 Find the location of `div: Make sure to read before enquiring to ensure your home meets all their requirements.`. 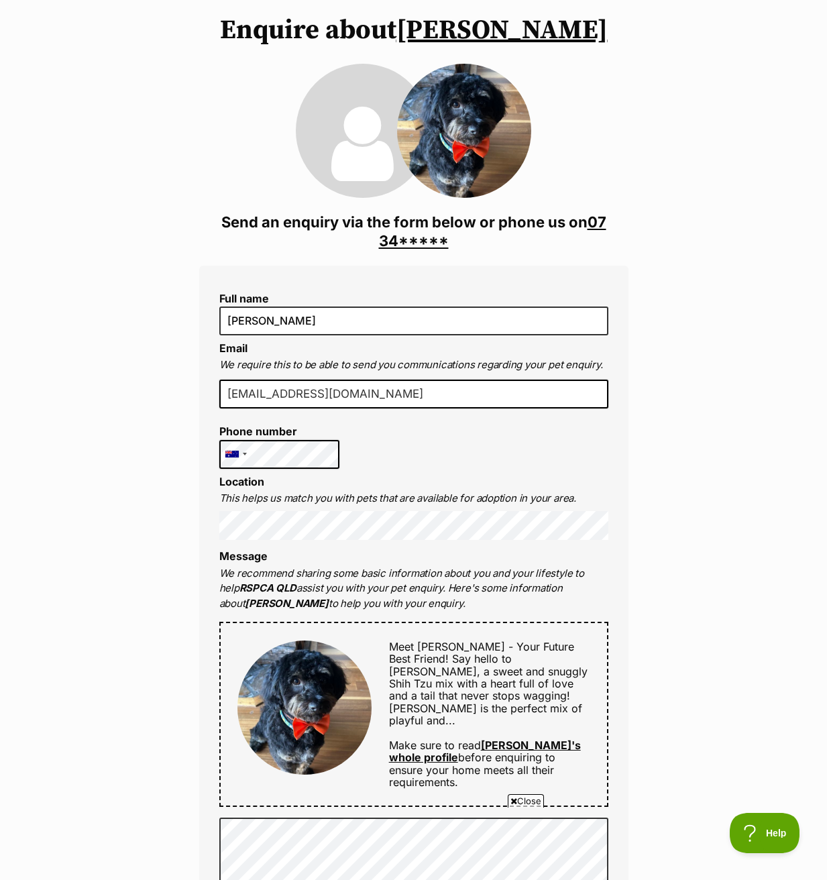

div: Make sure to read before enquiring to ensure your home meets all their requirements. is located at coordinates (480, 714).